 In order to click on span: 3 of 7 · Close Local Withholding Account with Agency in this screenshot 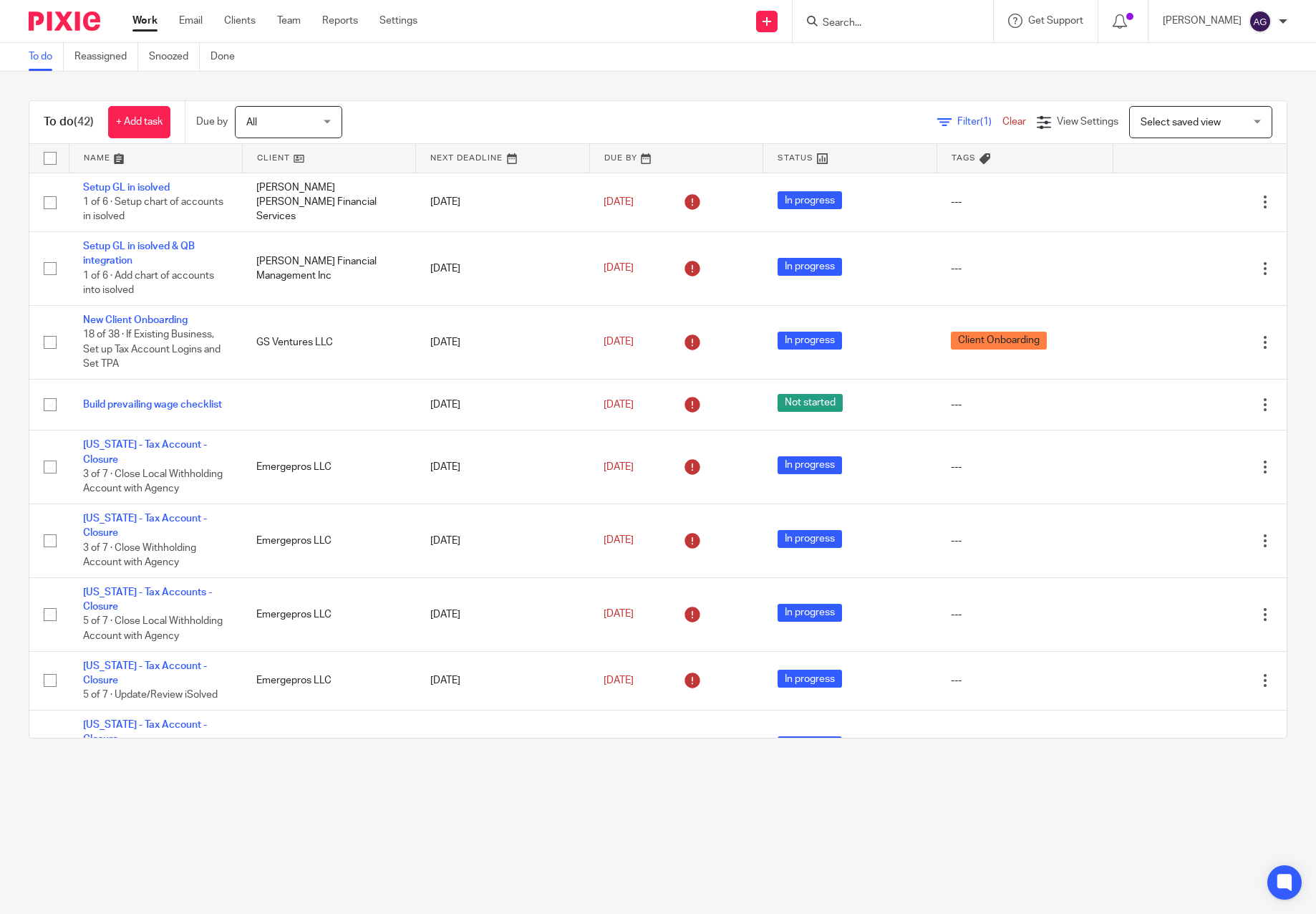, I will do `click(153, 481)`.